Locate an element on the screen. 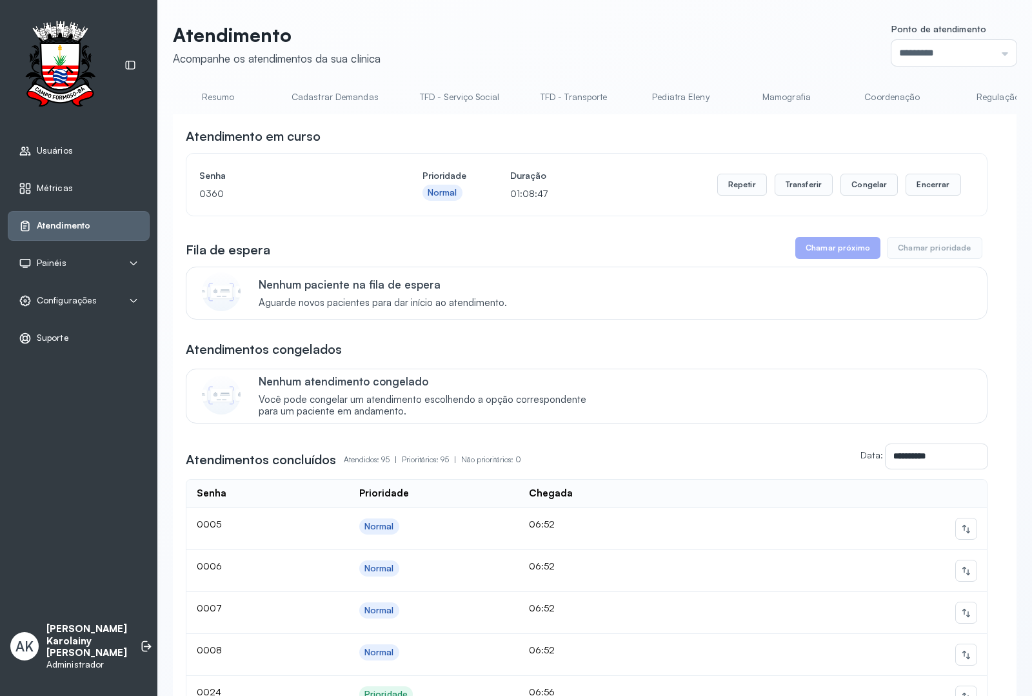 The height and width of the screenshot is (696, 1032). span: AK is located at coordinates (25, 646).